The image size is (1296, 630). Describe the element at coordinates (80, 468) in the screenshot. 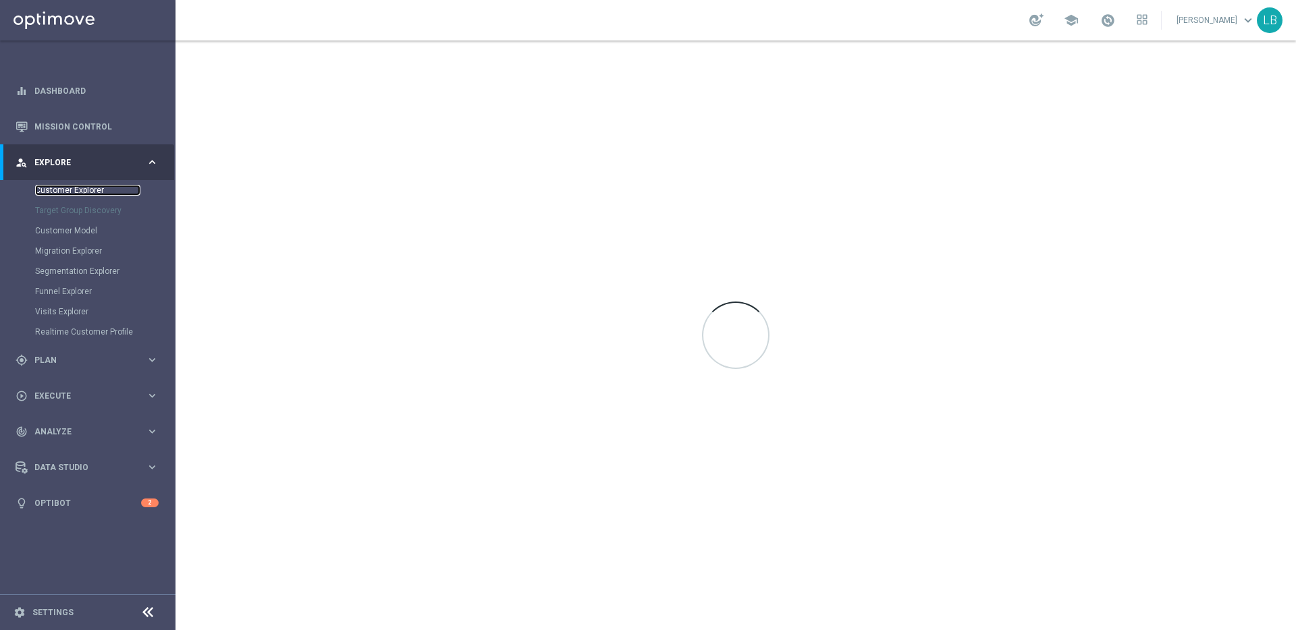

I see `div: Data Studio` at that location.